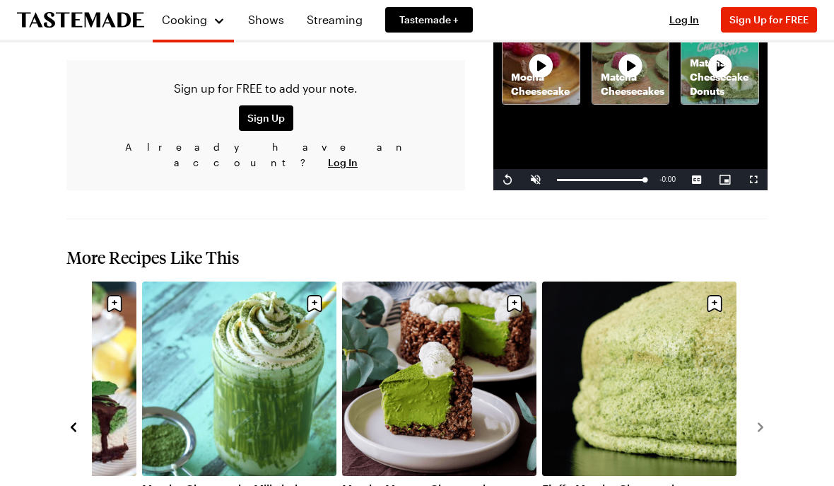  What do you see at coordinates (507, 180) in the screenshot?
I see `button: Replay` at bounding box center [507, 180].